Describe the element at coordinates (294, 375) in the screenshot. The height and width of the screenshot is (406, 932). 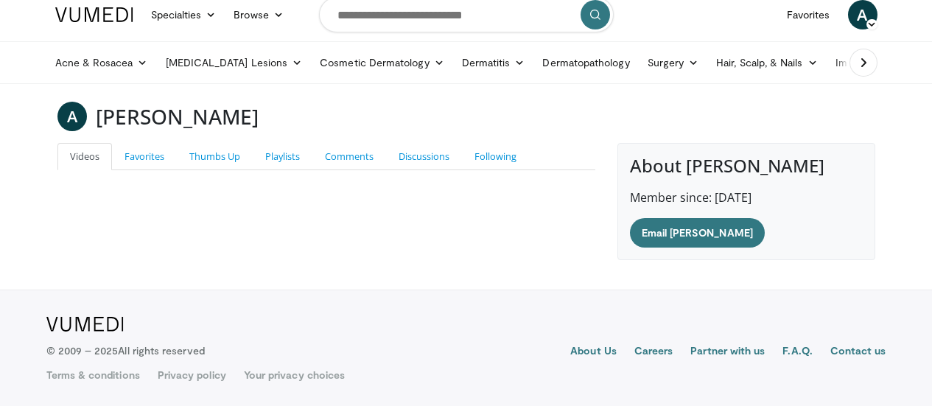
I see `a: Your privacy choices` at that location.